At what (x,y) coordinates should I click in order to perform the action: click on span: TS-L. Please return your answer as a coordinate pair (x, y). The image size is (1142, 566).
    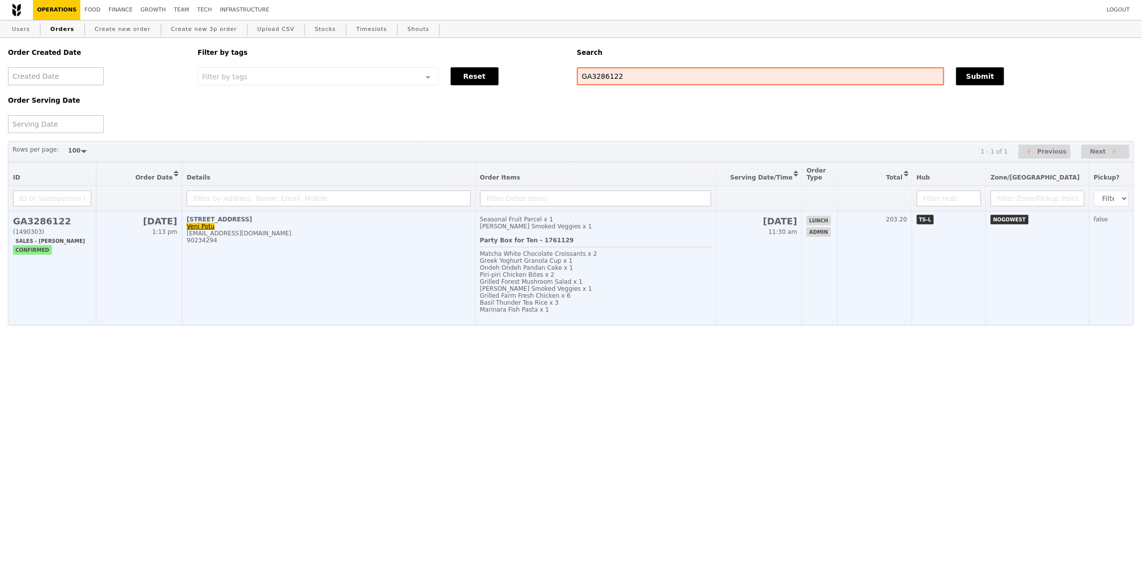
    Looking at the image, I should click on (925, 220).